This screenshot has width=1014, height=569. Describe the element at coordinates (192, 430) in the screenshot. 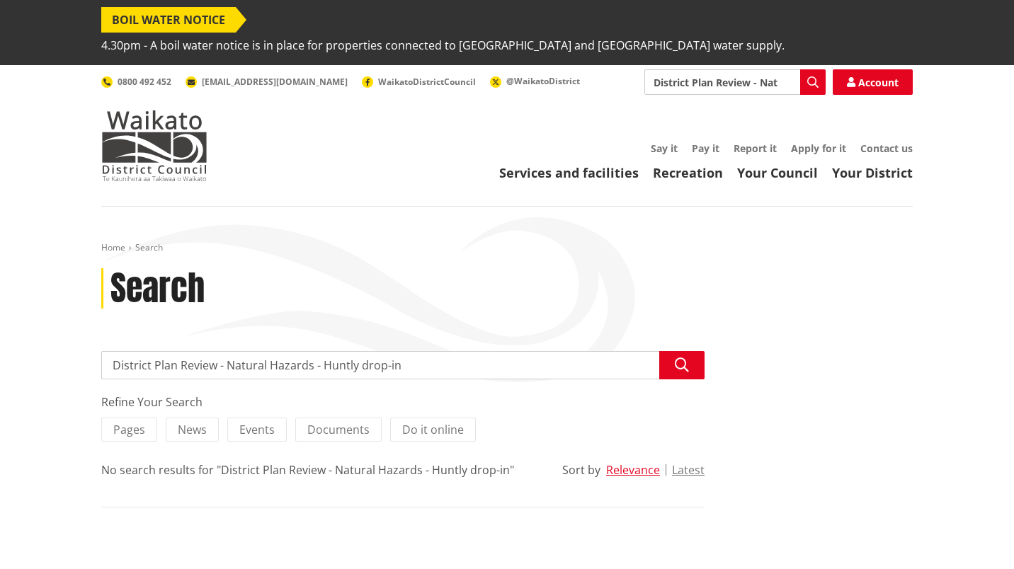

I see `span: News` at that location.